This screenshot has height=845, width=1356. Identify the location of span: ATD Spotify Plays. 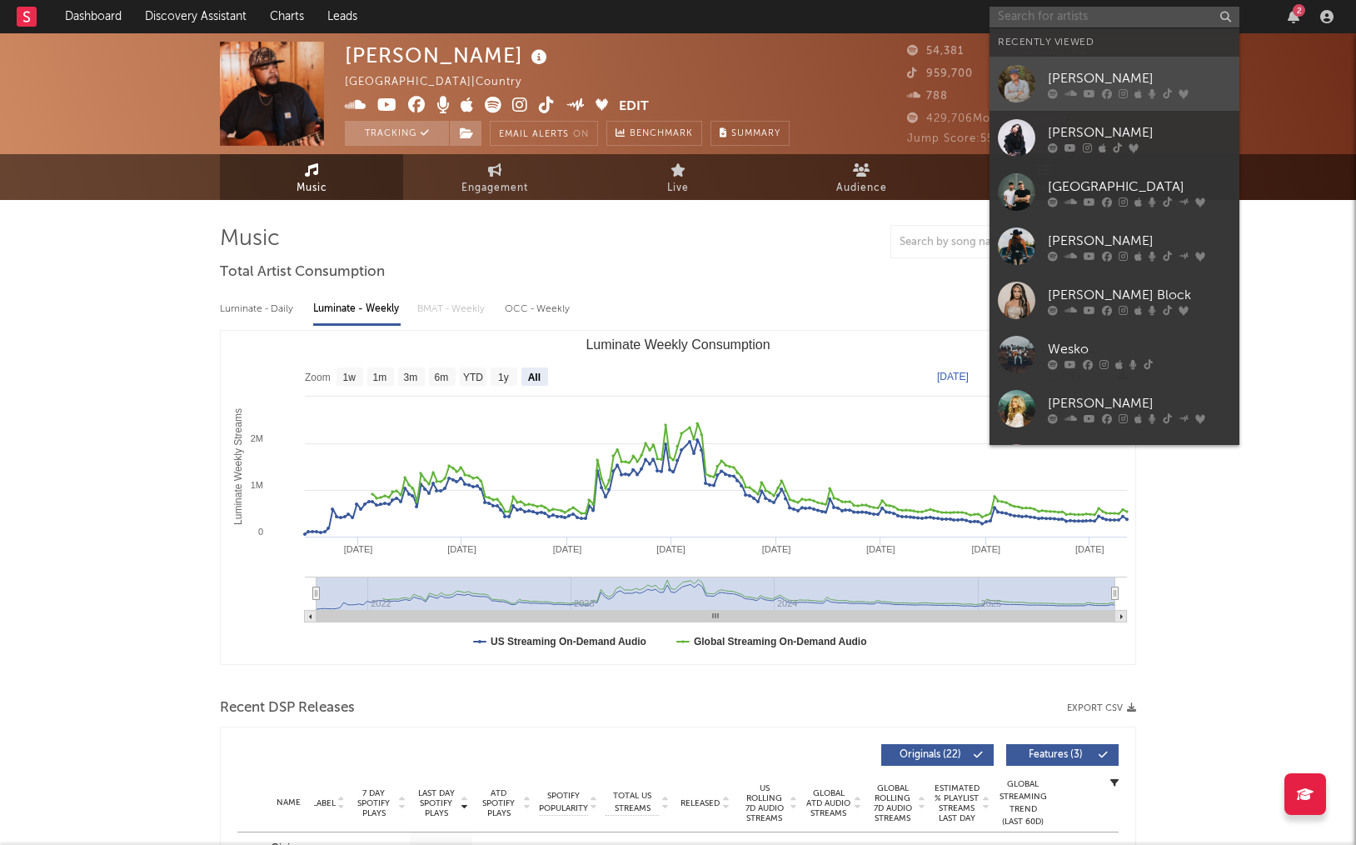
(498, 803).